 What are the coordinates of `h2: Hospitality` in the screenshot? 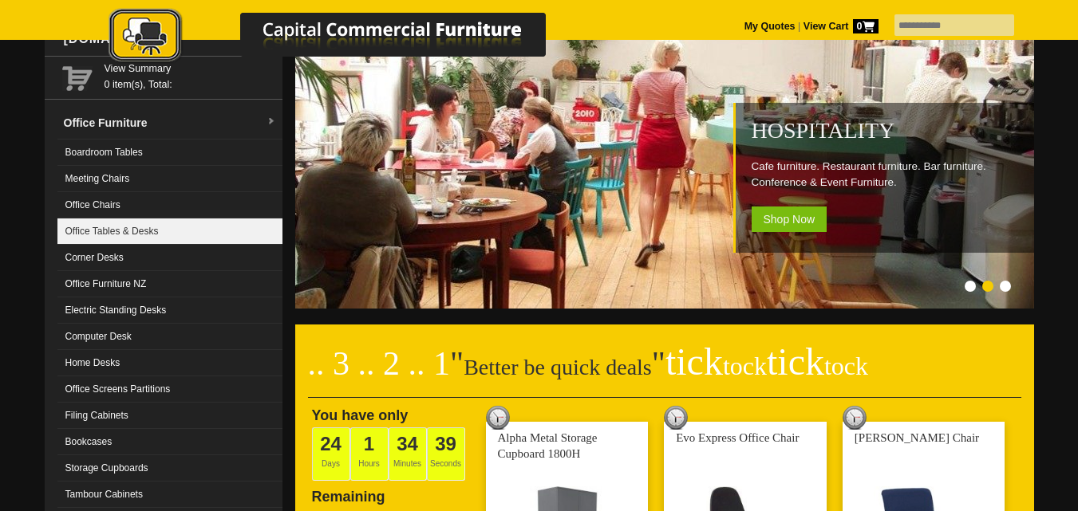 It's located at (889, 131).